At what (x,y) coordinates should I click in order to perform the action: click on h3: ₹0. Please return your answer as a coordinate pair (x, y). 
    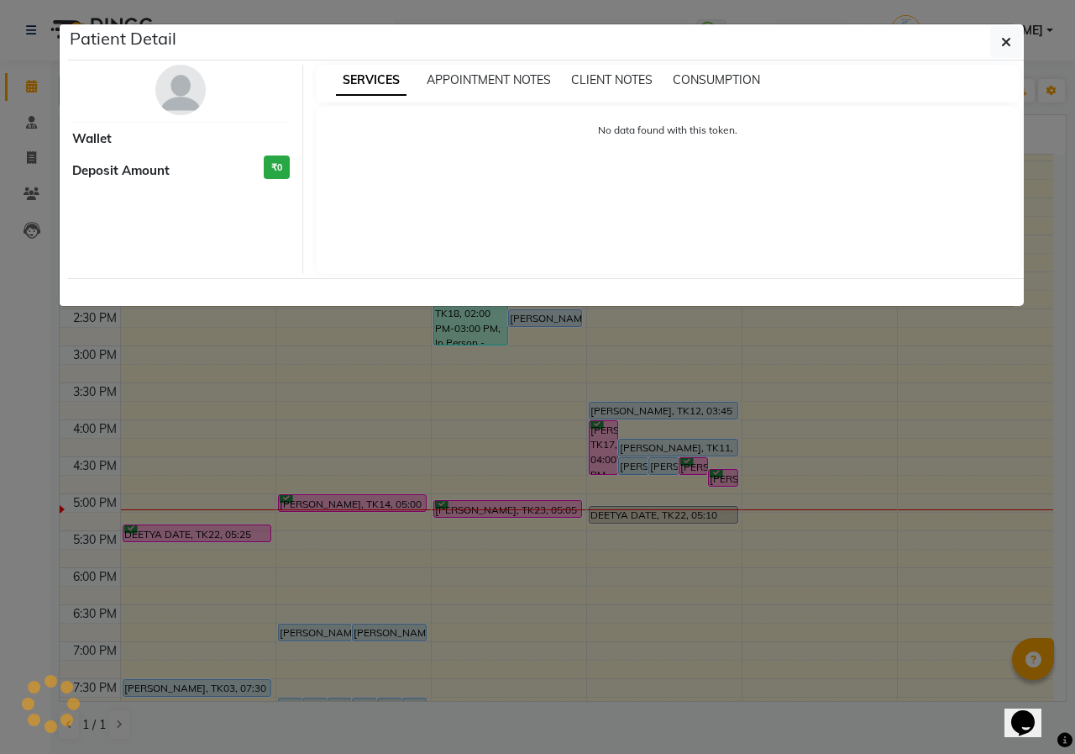
    Looking at the image, I should click on (276, 167).